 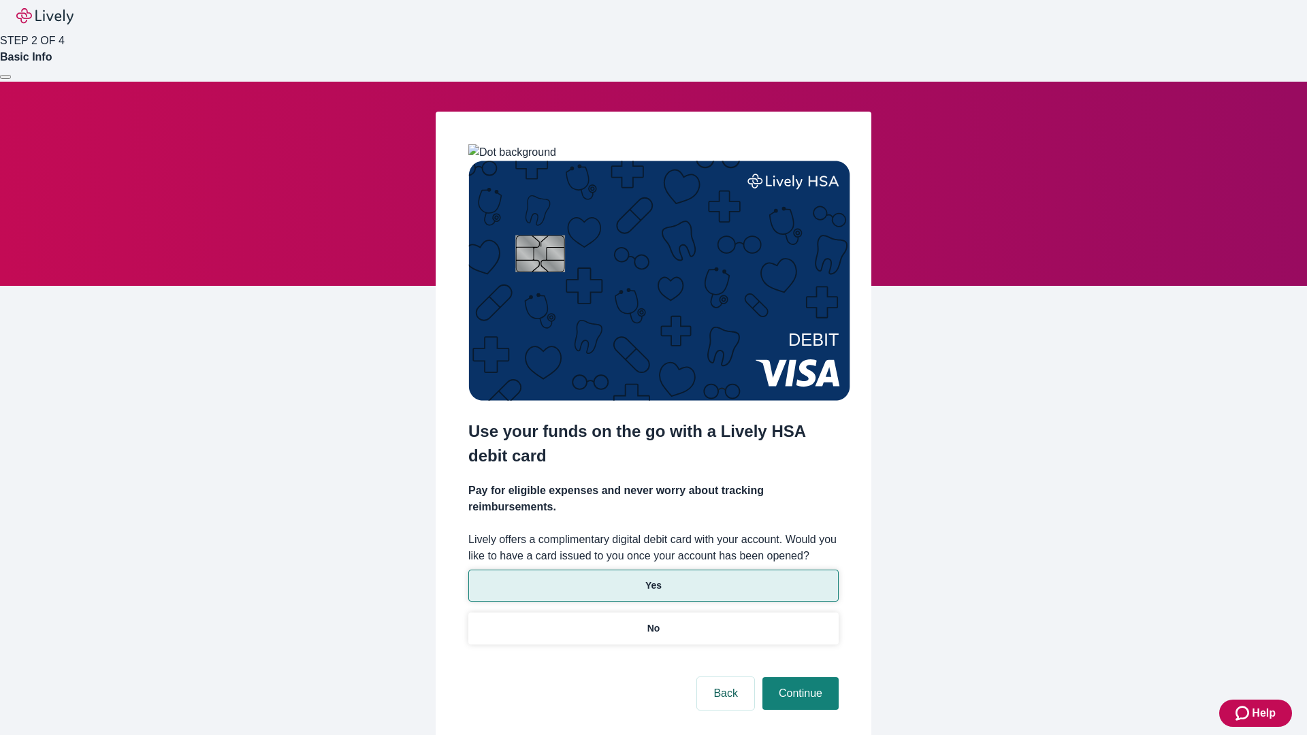 I want to click on label: Lively offers a complimentary digital debit card with your account. Would you like to have a card..., so click(x=654, y=548).